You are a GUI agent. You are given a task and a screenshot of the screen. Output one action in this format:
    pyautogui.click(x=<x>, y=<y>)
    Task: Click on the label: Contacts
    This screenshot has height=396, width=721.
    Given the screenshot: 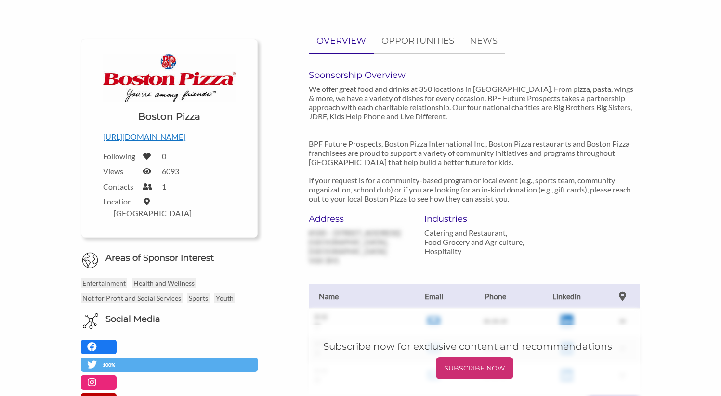 What is the action you would take?
    pyautogui.click(x=120, y=186)
    